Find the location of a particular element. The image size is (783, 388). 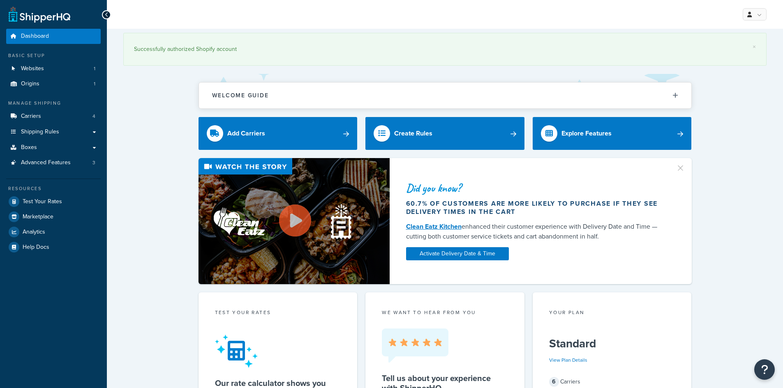

h2: Welcome Guide is located at coordinates (240, 95).